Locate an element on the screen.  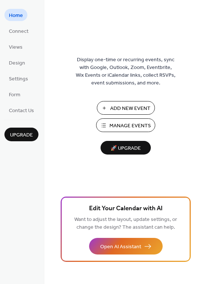
span: Edit Your Calendar with AI is located at coordinates (125, 209).